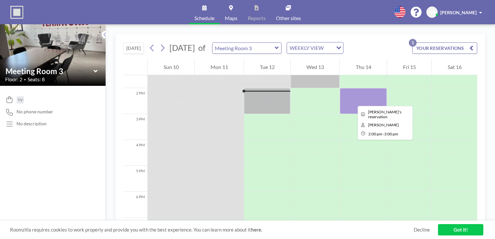 The height and width of the screenshot is (239, 495). Describe the element at coordinates (204, 18) in the screenshot. I see `span: Schedule` at that location.